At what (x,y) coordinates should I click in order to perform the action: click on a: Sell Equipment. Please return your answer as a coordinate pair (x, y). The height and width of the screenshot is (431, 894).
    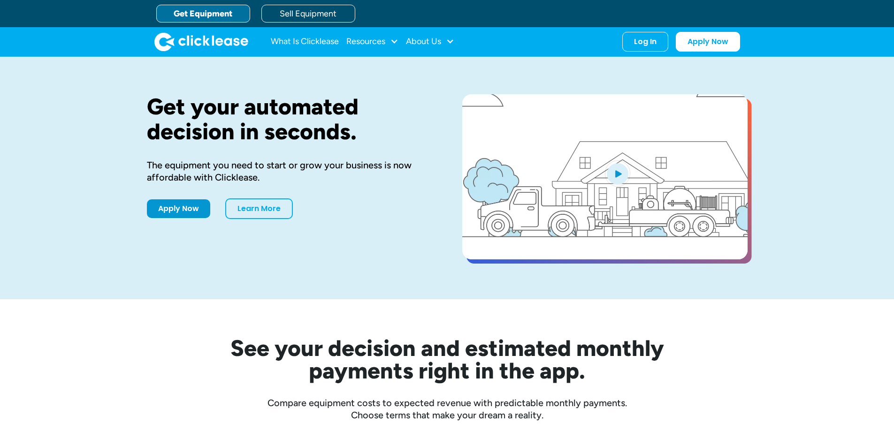
    Looking at the image, I should click on (308, 14).